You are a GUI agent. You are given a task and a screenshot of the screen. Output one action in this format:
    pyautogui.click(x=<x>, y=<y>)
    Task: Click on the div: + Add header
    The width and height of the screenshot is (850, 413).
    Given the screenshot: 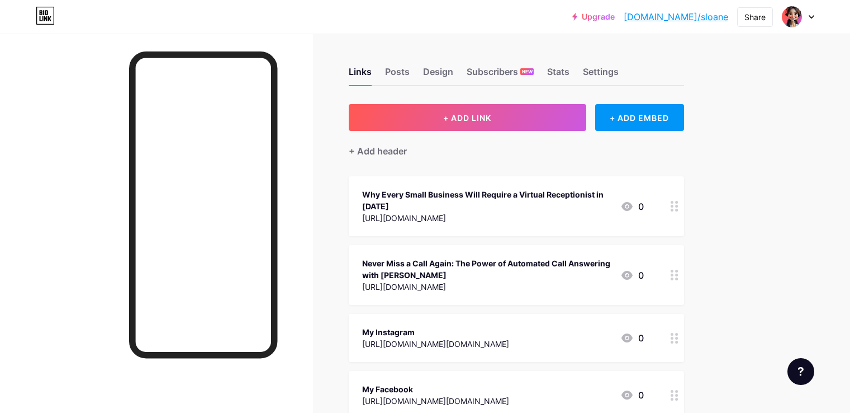 What is the action you would take?
    pyautogui.click(x=378, y=151)
    